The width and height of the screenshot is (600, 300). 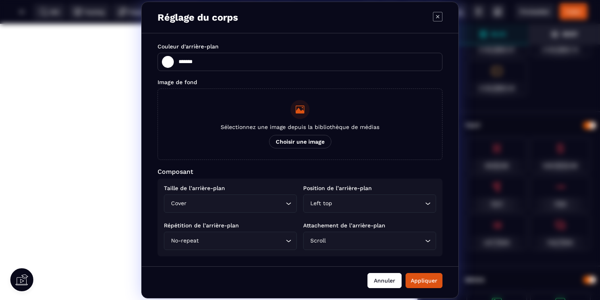 I want to click on p: Attachement de l’arrière-plan, so click(x=370, y=226).